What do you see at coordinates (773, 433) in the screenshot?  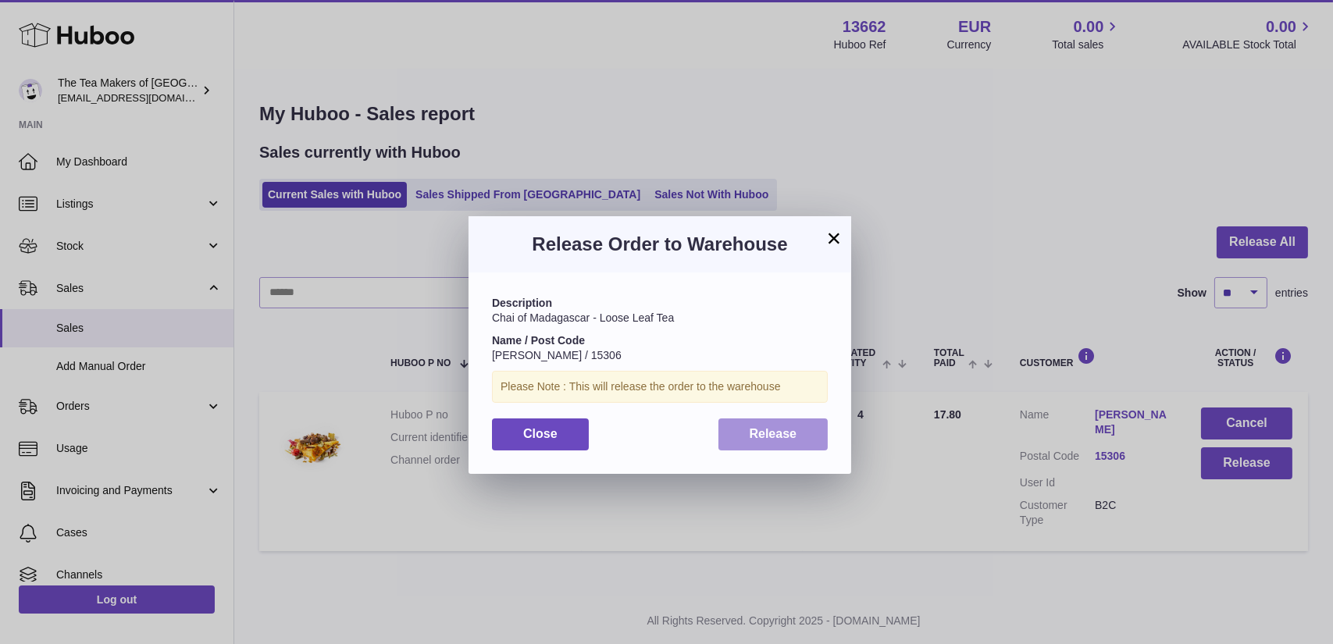 I see `span: Release` at bounding box center [773, 433].